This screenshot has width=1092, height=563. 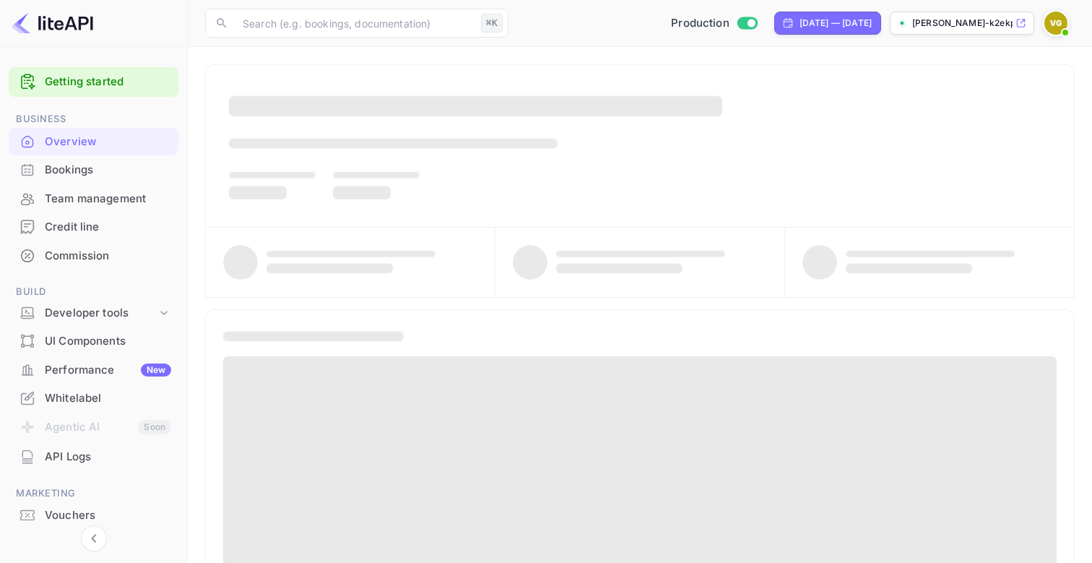 What do you see at coordinates (1056, 23) in the screenshot?
I see `img: VARUN GUPTA` at bounding box center [1056, 23].